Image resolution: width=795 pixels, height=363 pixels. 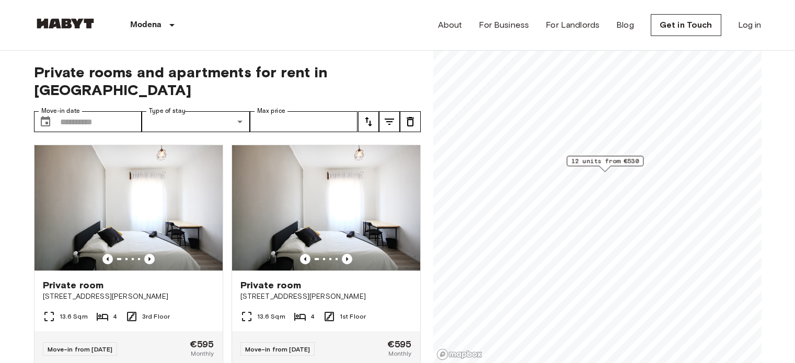 What do you see at coordinates (326, 208) in the screenshot?
I see `img: Marketing picture of unit IT-22-001-013-03H` at bounding box center [326, 208].